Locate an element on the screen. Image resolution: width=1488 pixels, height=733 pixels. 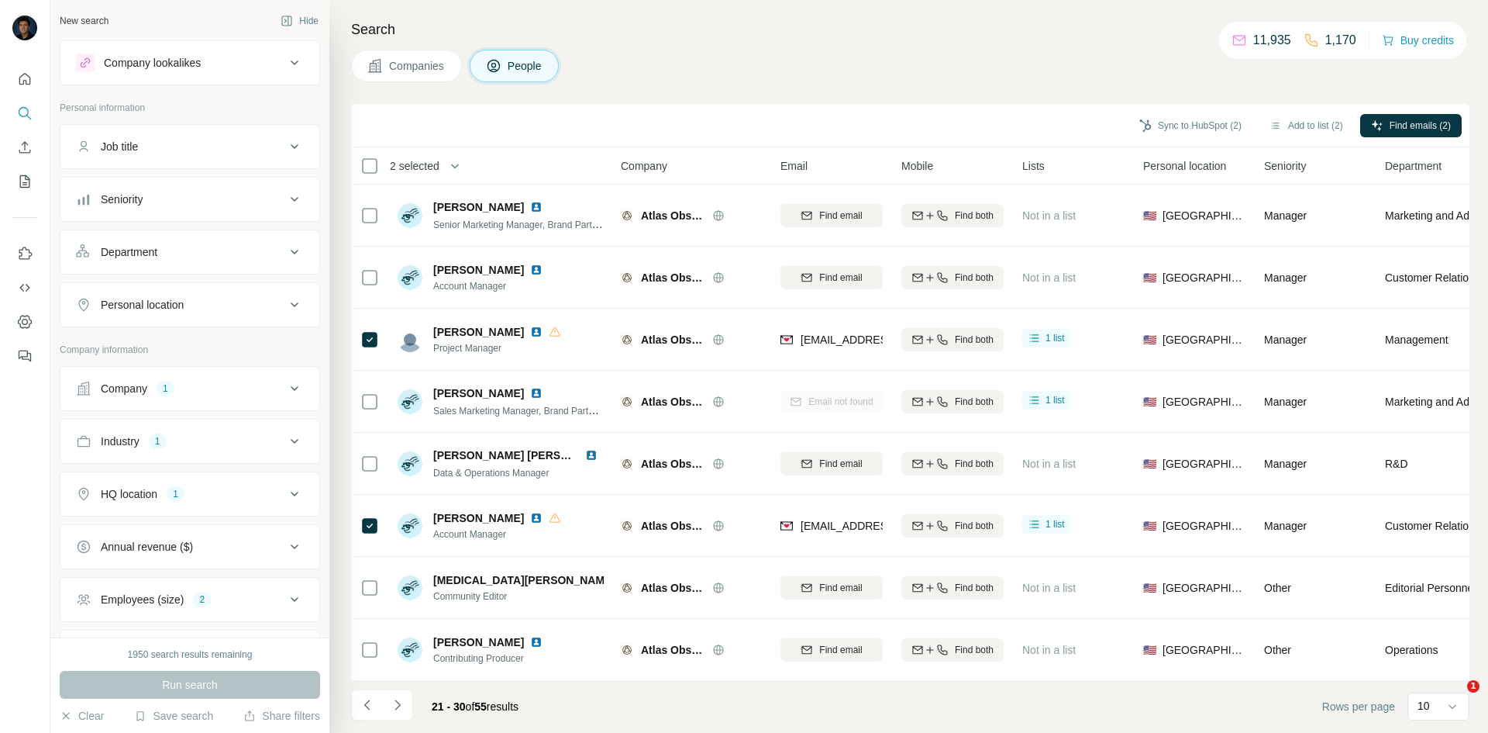
div: Company lookalikes is located at coordinates (152, 63).